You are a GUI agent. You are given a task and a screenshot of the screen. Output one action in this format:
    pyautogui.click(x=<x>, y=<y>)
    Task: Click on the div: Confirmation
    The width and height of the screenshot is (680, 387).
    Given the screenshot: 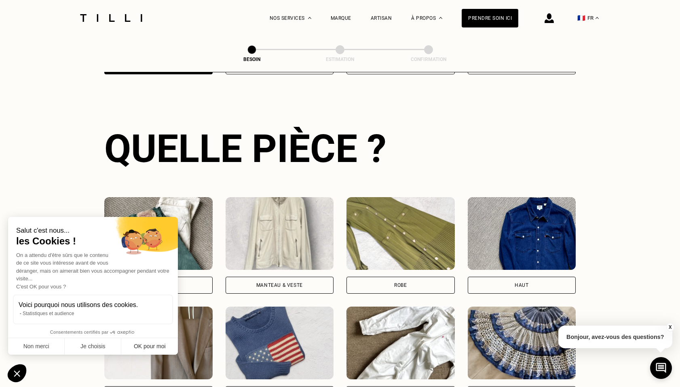 What is the action you would take?
    pyautogui.click(x=429, y=59)
    